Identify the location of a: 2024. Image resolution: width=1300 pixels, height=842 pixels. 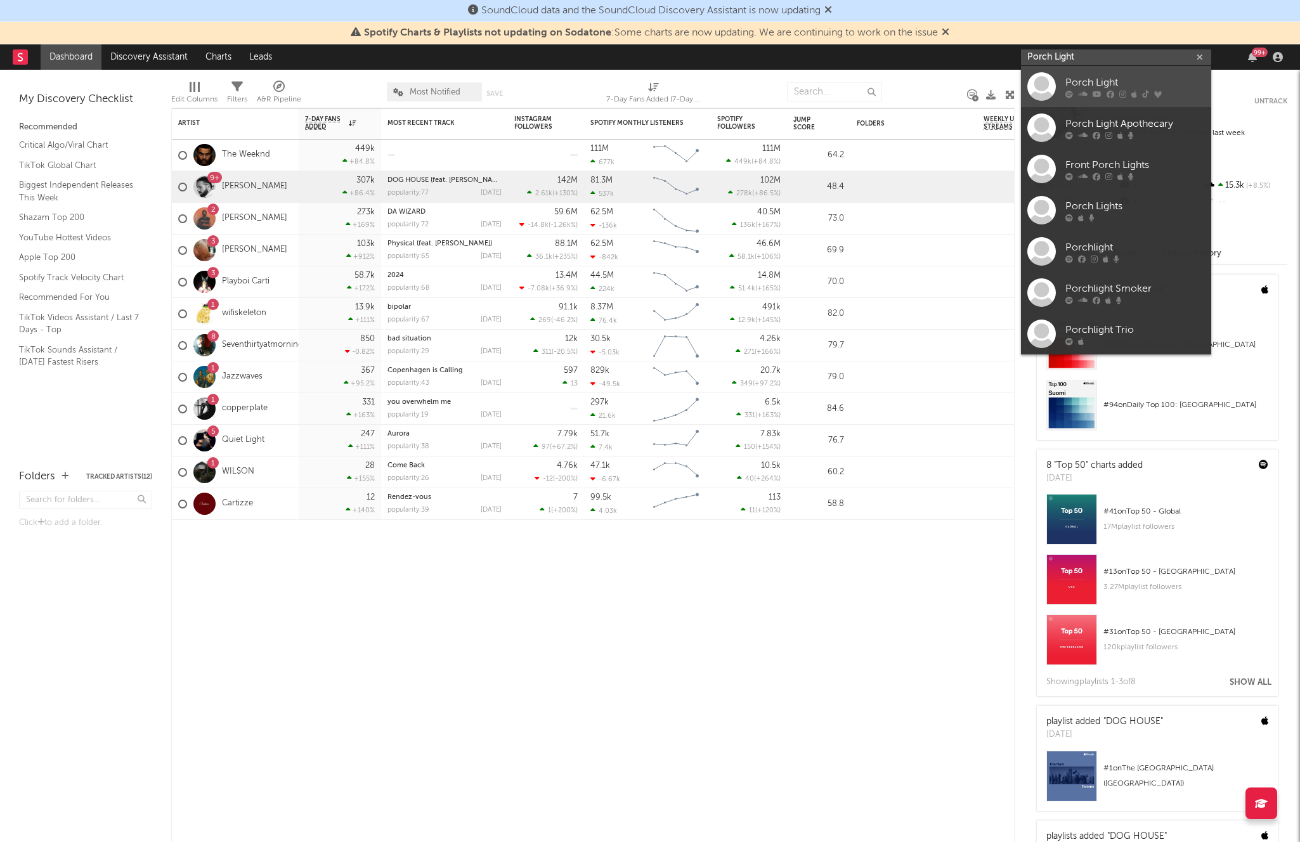
(396, 275).